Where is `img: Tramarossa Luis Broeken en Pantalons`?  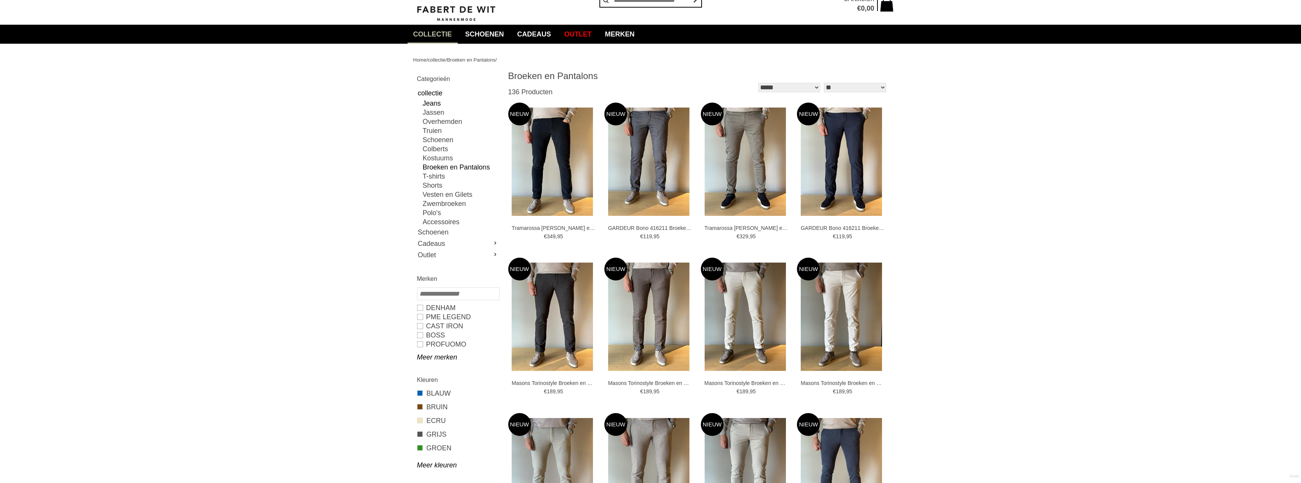 img: Tramarossa Luis Broeken en Pantalons is located at coordinates (745, 161).